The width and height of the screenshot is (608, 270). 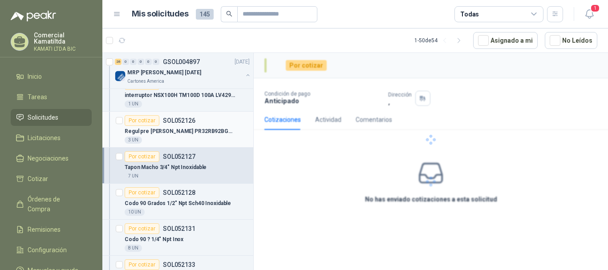 I want to click on p: GSOL004897, so click(x=181, y=62).